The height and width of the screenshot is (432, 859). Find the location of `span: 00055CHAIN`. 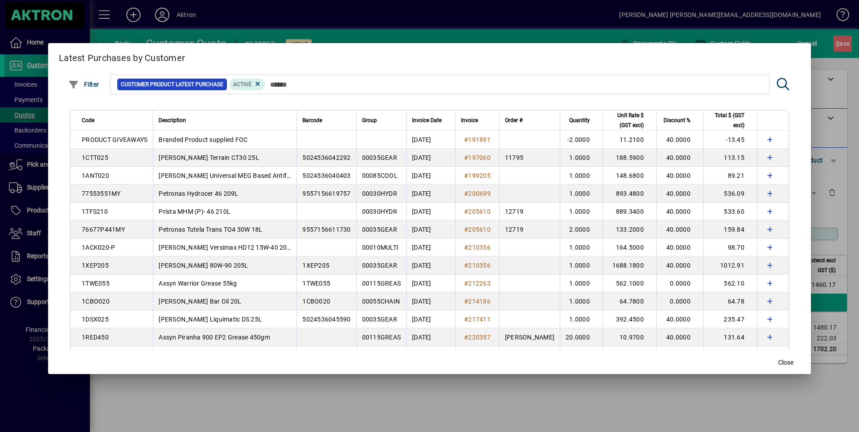

span: 00055CHAIN is located at coordinates (381, 301).